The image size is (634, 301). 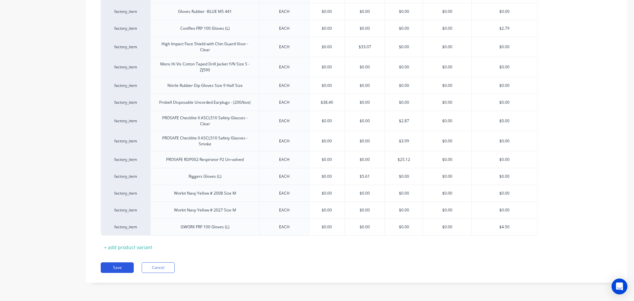 I want to click on div: factory_itemPROSAFE Checklite II ASCL510 Safety Glasses - SmokeEACH$0.00$0.00$3.99$0.00$0.00, so click(x=319, y=141).